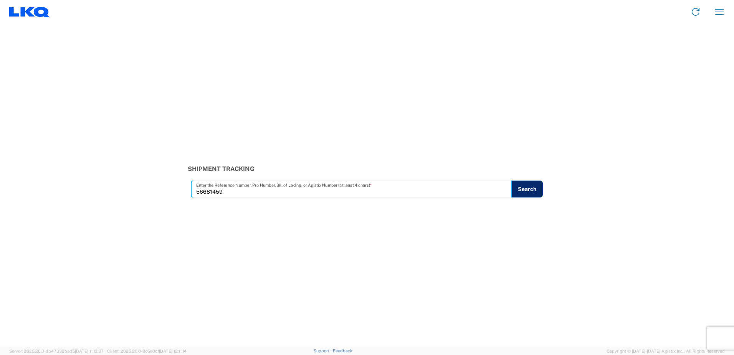 The image size is (734, 355). What do you see at coordinates (56, 351) in the screenshot?
I see `span: Server: 2025.20.0-db47332bad5` at bounding box center [56, 351].